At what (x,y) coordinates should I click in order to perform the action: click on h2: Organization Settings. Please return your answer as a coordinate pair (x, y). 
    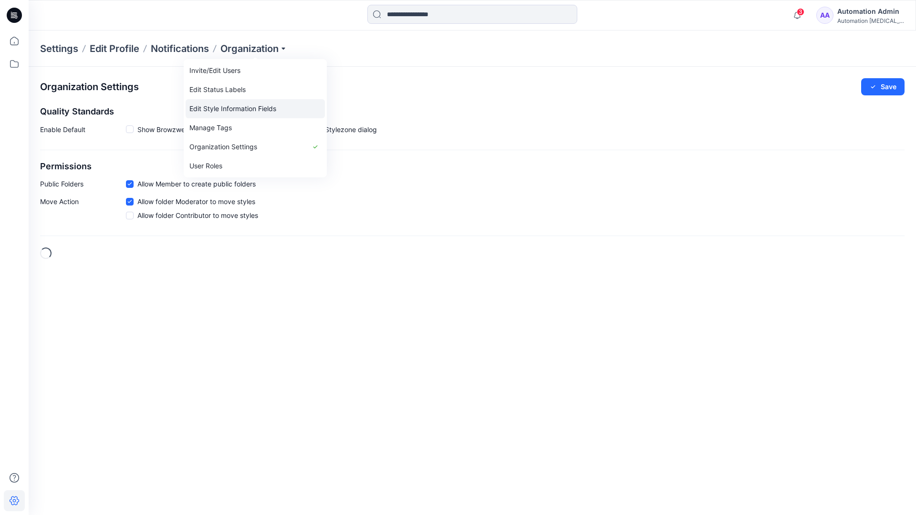
    Looking at the image, I should click on (89, 87).